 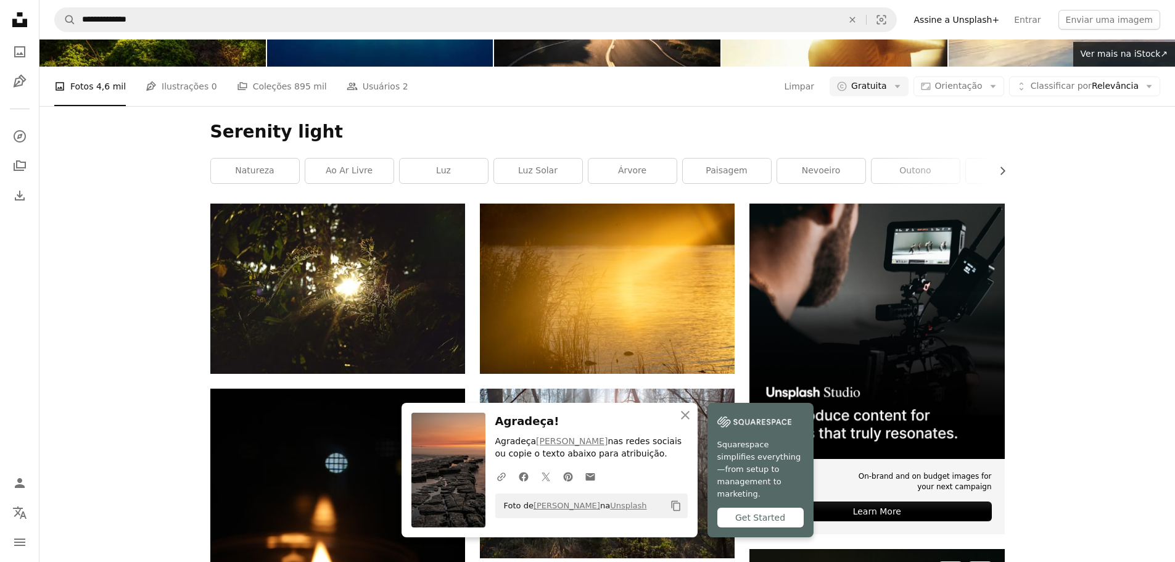 What do you see at coordinates (761, 518) in the screenshot?
I see `div: Get Started` at bounding box center [761, 518].